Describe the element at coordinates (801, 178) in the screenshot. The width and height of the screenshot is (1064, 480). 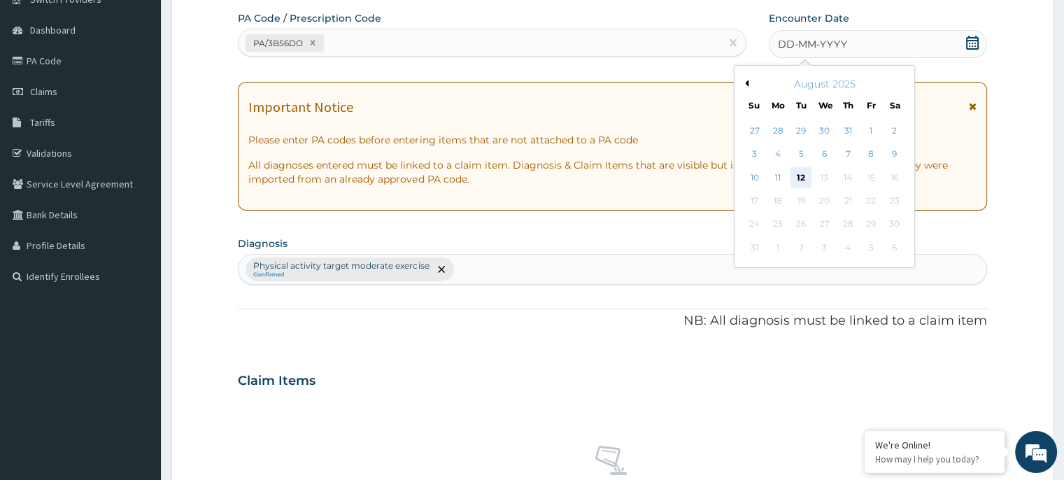
I see `div: Choose Tuesday, August 12th, 2025` at that location.